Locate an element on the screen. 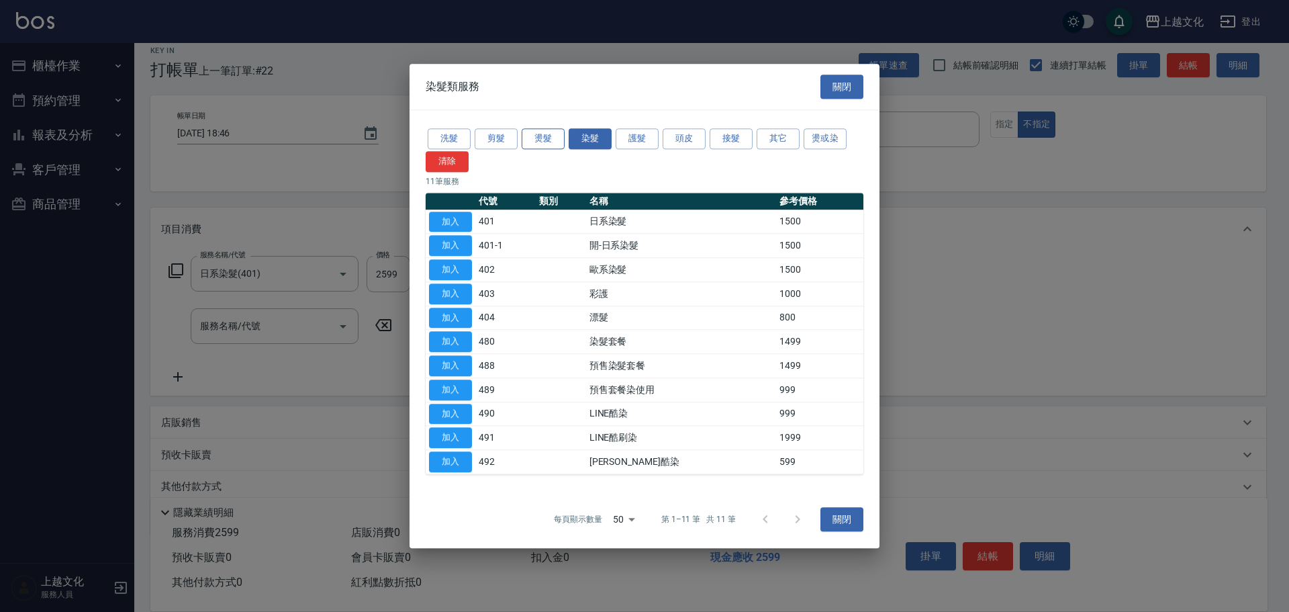  button: 剪髮 is located at coordinates (496, 138).